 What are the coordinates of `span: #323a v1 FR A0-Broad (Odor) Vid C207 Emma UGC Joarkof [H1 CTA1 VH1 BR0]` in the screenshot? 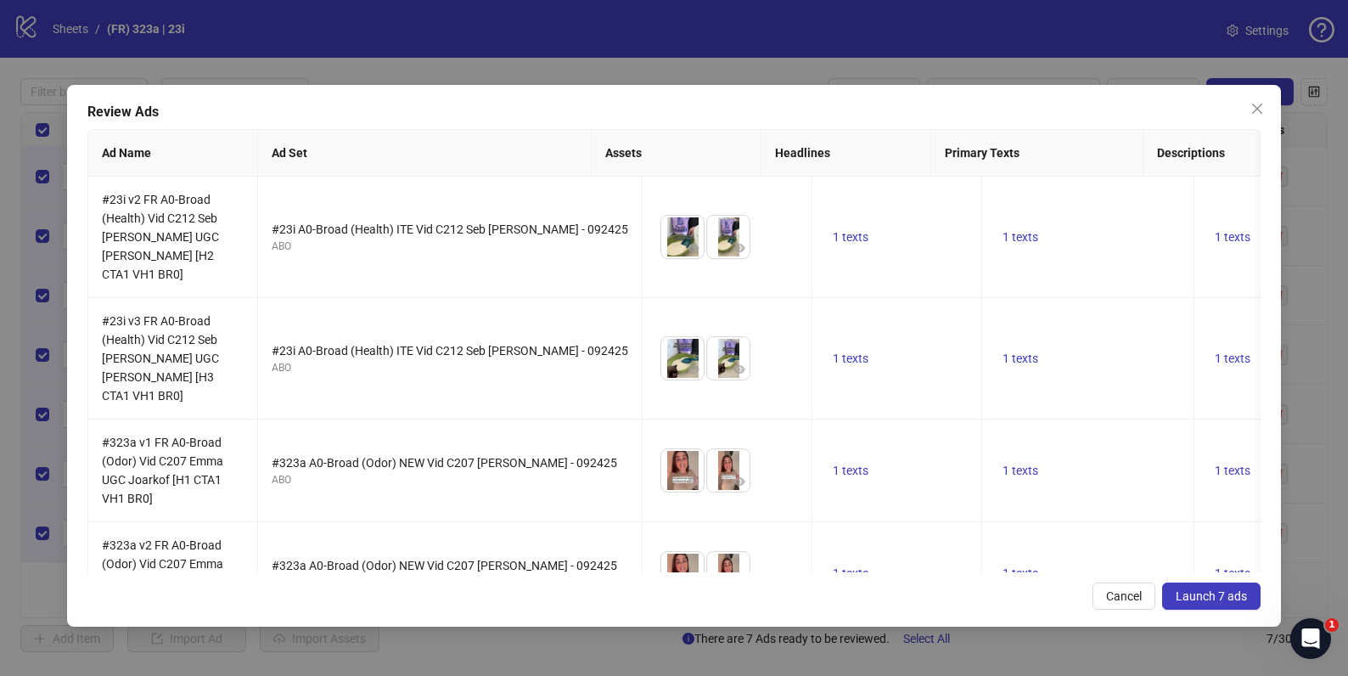 It's located at (162, 470).